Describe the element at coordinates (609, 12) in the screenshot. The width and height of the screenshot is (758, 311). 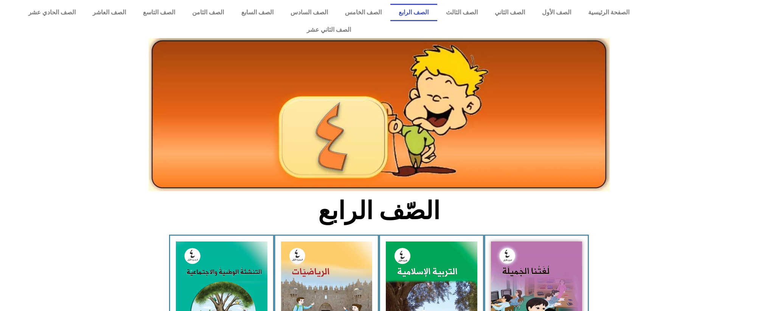
I see `a: الصفحة الرئيسية` at that location.